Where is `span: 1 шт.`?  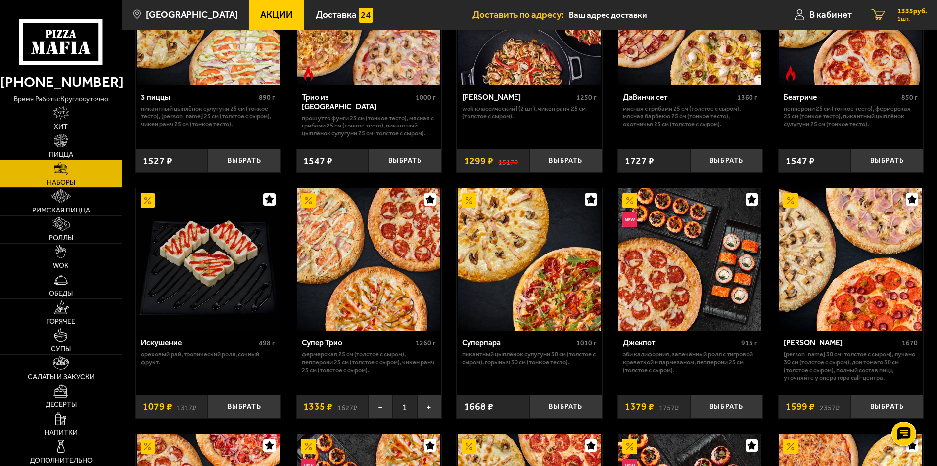
span: 1 шт. is located at coordinates (912, 19).